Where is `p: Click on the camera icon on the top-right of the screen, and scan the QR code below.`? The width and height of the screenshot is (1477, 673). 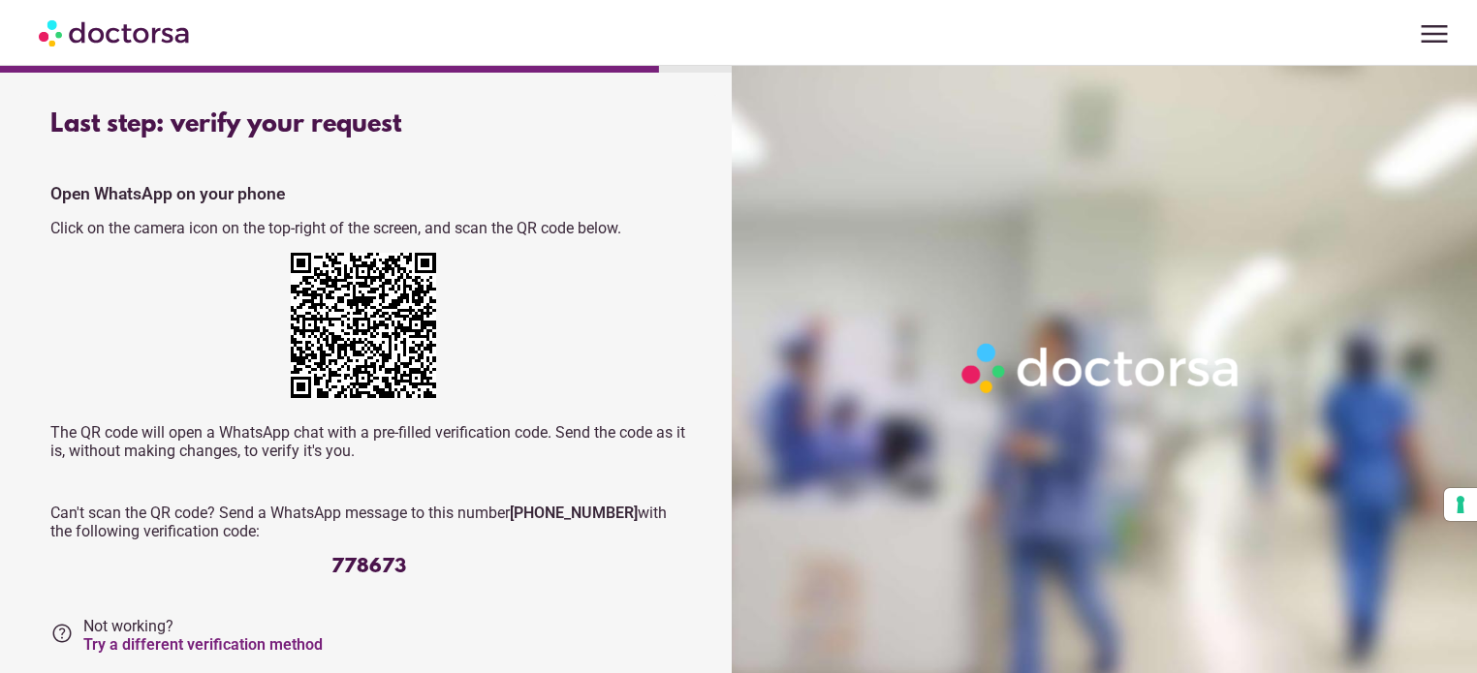 p: Click on the camera icon on the top-right of the screen, and scan the QR code below. is located at coordinates (368, 228).